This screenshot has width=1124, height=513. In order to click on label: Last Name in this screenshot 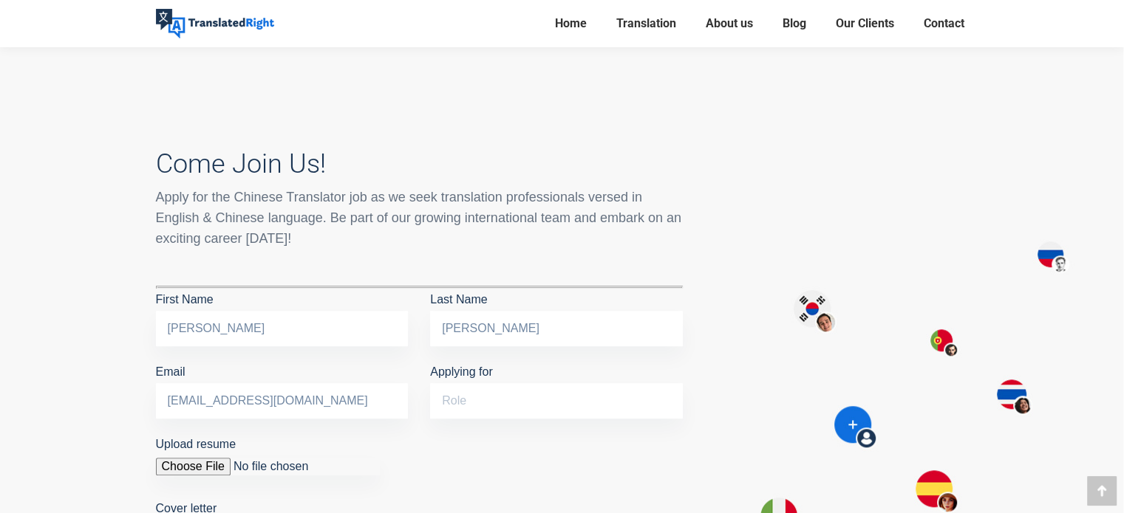, I will do `click(556, 314)`.